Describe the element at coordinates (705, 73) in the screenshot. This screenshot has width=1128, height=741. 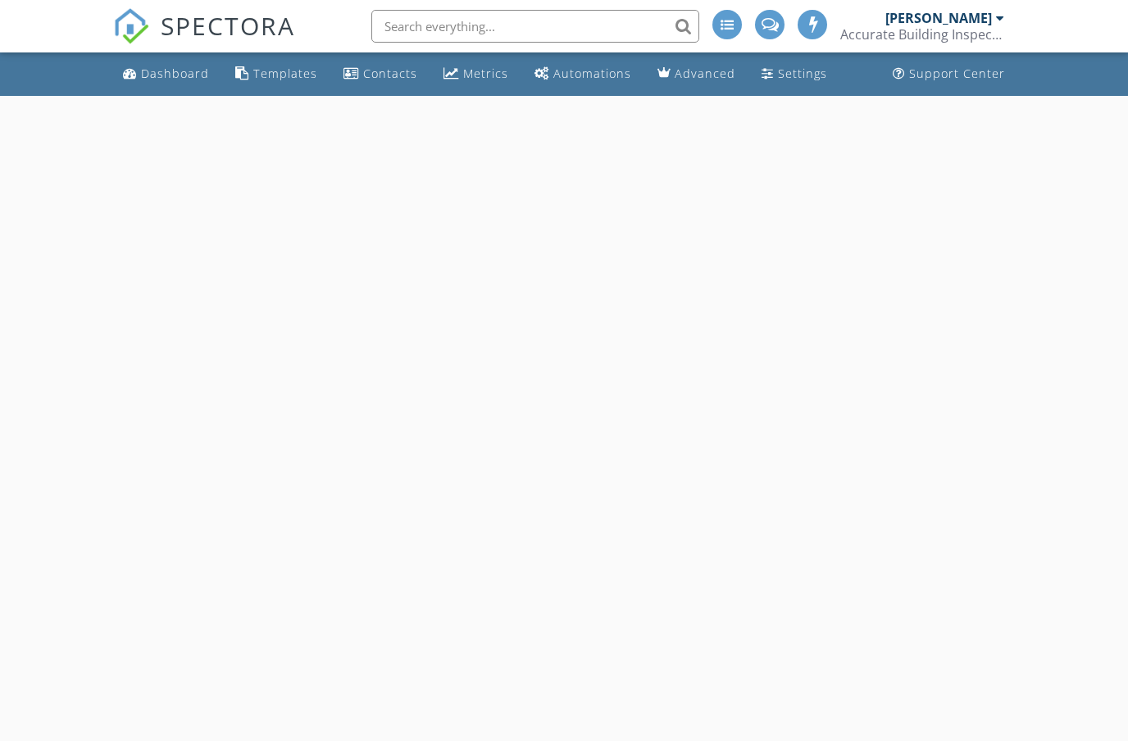
I see `div: Advanced` at that location.